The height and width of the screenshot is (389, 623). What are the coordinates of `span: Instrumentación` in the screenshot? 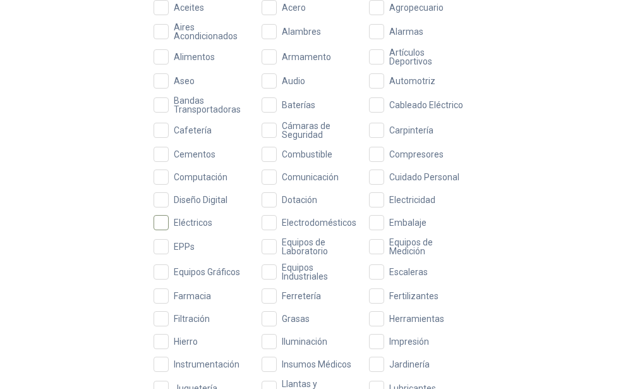 It's located at (207, 364).